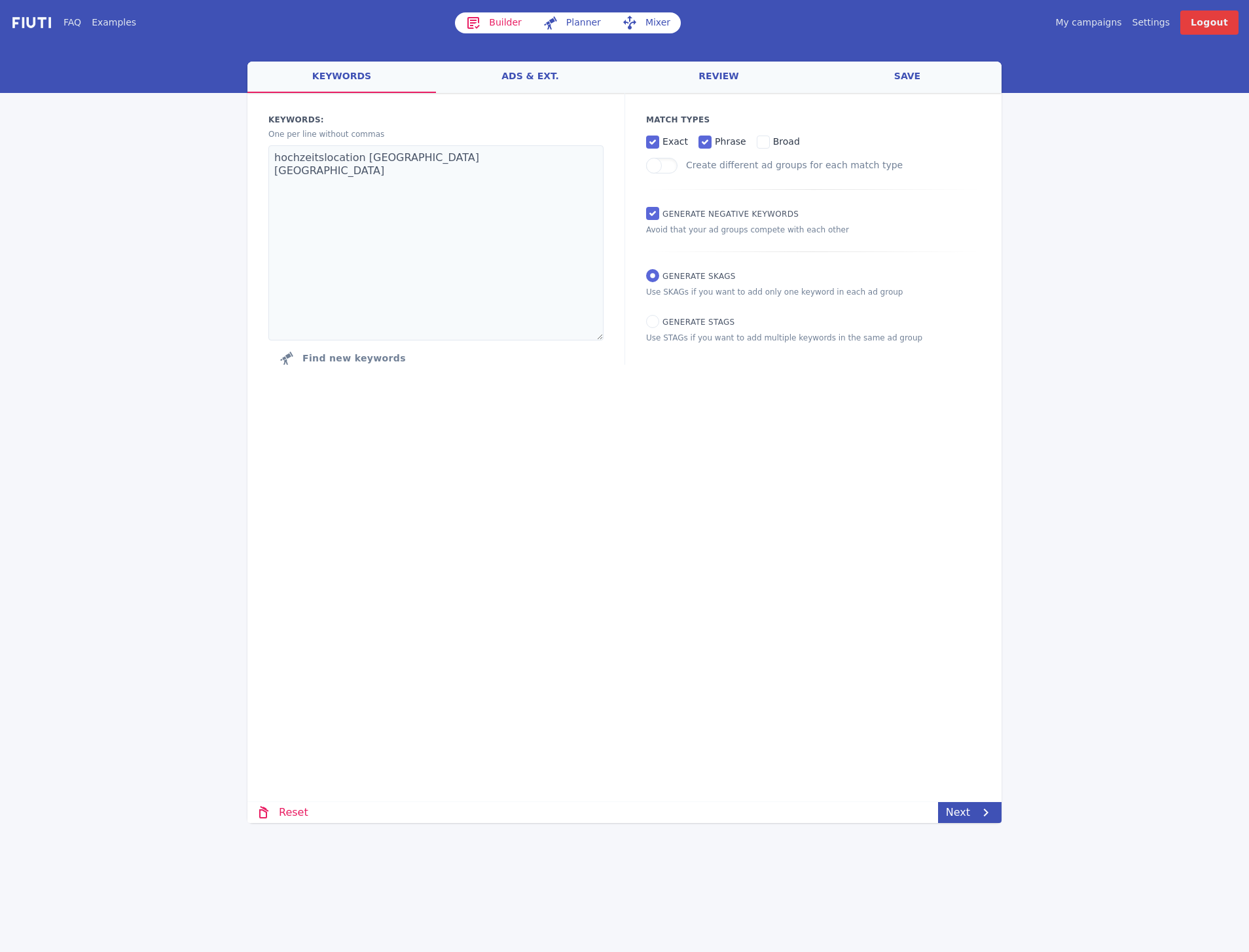 Image resolution: width=1249 pixels, height=952 pixels. What do you see at coordinates (813, 230) in the screenshot?
I see `p: Avoid that your ad groups compete with each other` at bounding box center [813, 230].